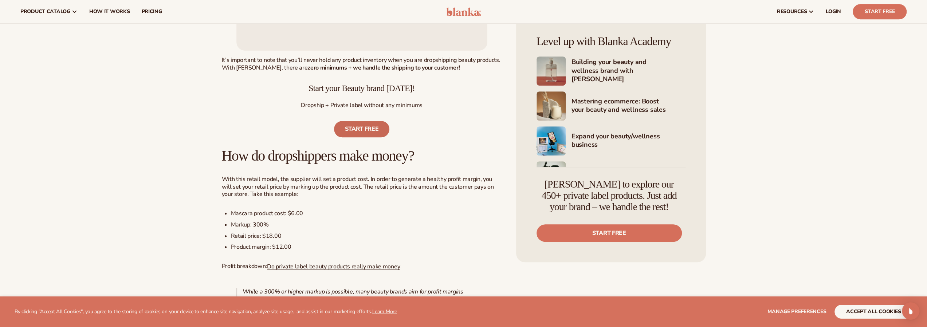 The image size is (927, 327). Describe the element at coordinates (110, 12) in the screenshot. I see `span: How It Works` at that location.